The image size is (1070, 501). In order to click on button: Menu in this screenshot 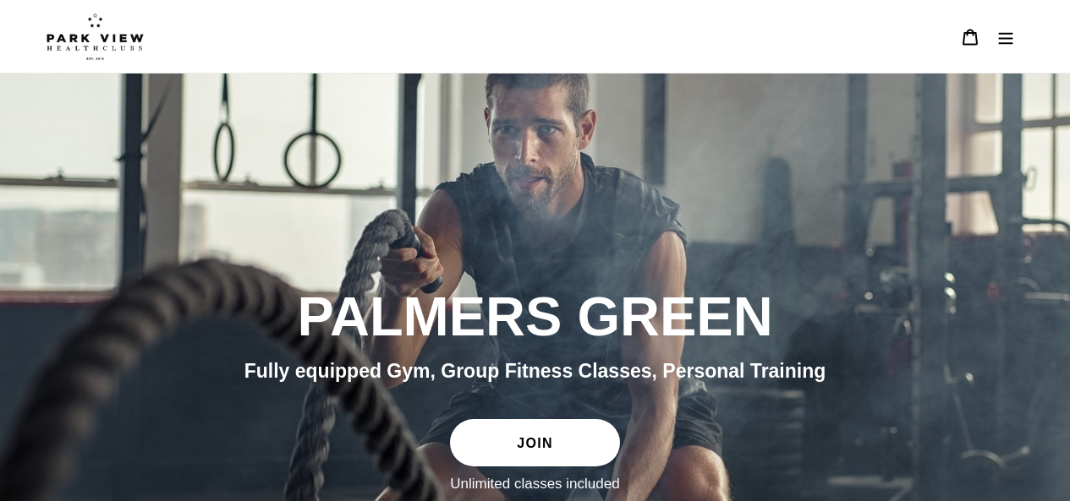, I will do `click(1005, 36)`.